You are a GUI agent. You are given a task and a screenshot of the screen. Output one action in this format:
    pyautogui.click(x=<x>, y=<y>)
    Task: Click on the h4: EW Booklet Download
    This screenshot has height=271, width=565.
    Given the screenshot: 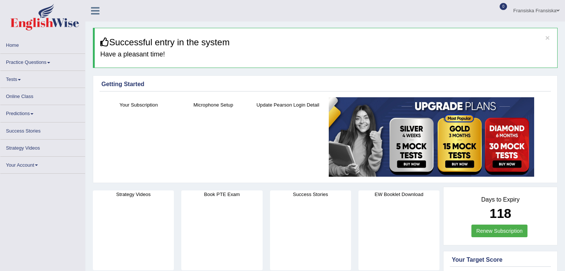 What is the action you would take?
    pyautogui.click(x=399, y=194)
    